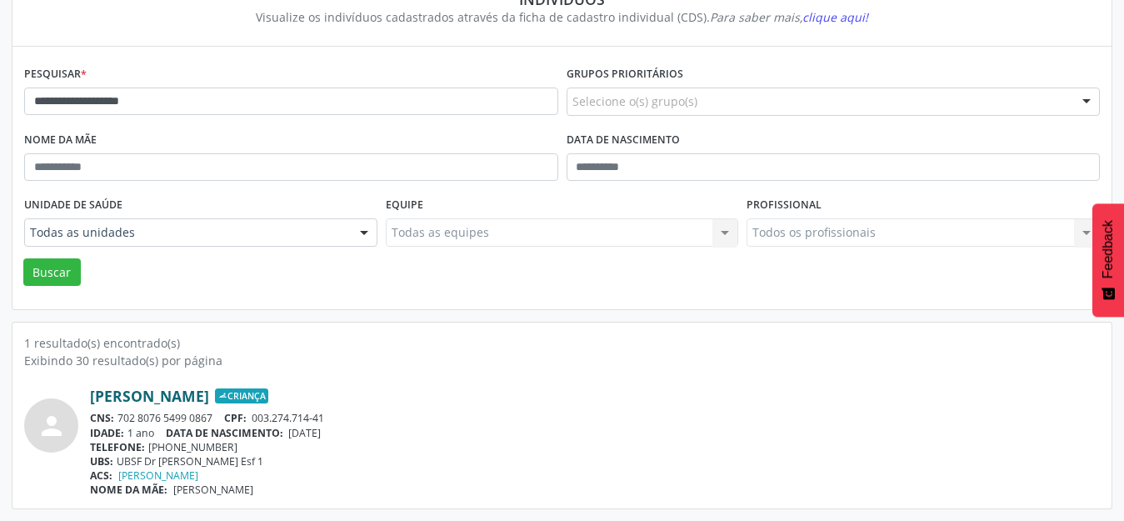 The width and height of the screenshot is (1124, 521). I want to click on label: Grupos prioritários, so click(625, 74).